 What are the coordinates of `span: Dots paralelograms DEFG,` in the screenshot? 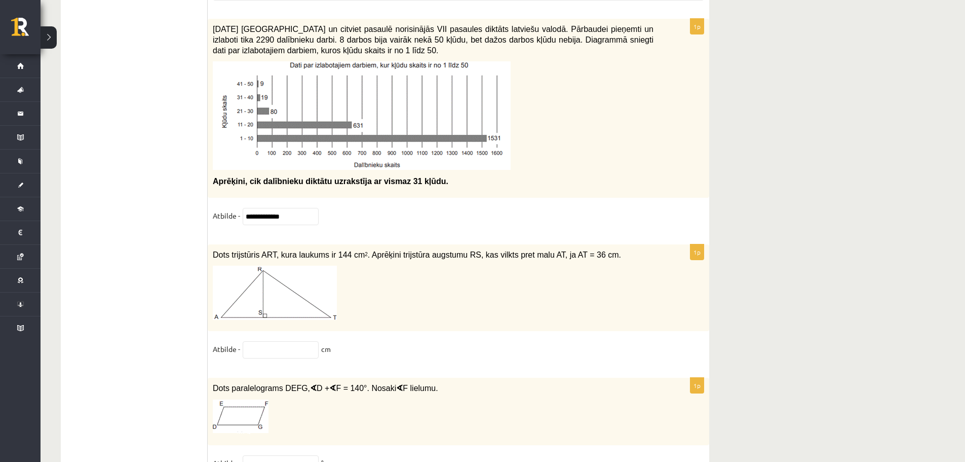 It's located at (262, 388).